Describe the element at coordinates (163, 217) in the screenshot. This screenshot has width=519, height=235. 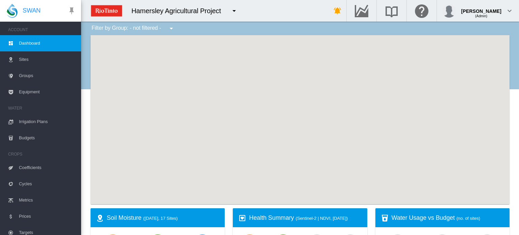
I see `div: Soil Moisture` at that location.